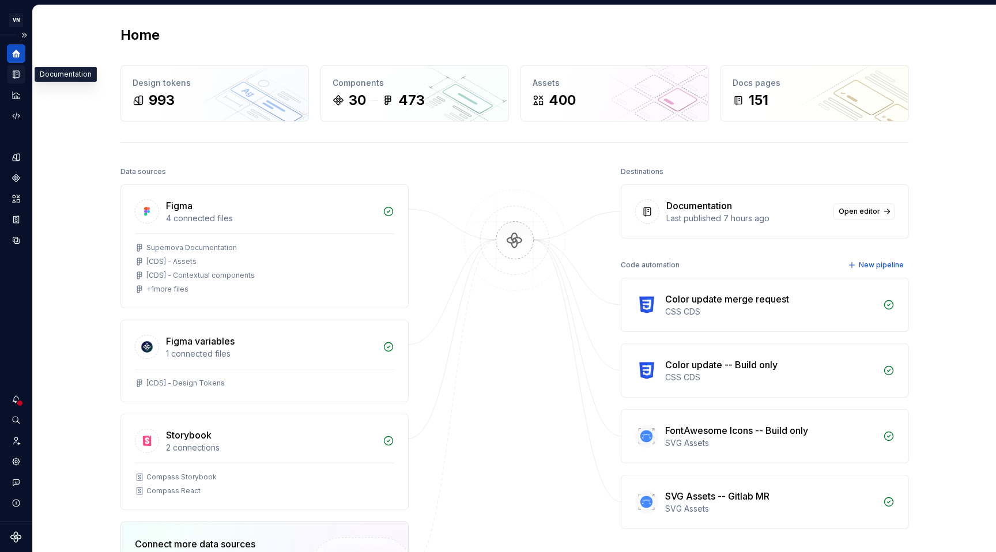 The height and width of the screenshot is (552, 996). I want to click on div: + 1 more files, so click(167, 289).